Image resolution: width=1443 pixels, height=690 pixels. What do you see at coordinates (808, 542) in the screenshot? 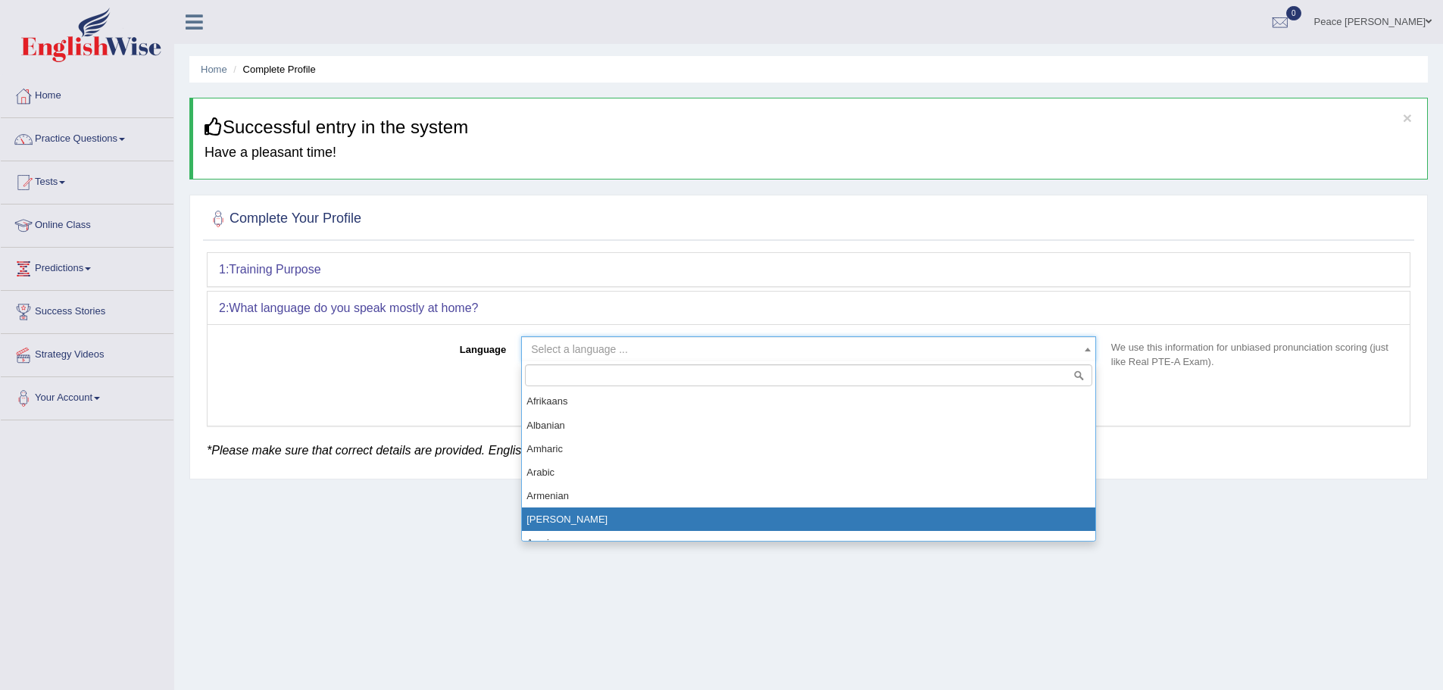
I see `li: Azeri` at bounding box center [808, 542].